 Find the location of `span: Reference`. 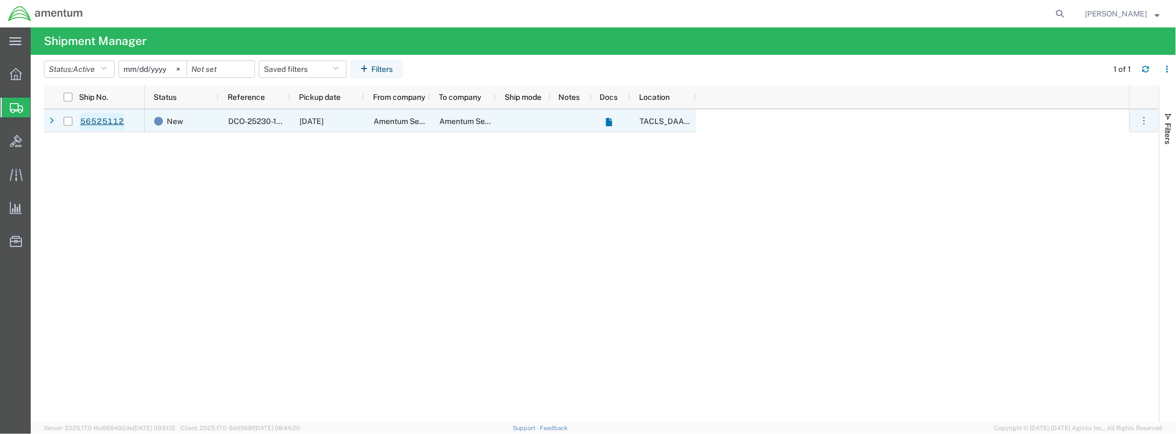

span: Reference is located at coordinates (246, 97).